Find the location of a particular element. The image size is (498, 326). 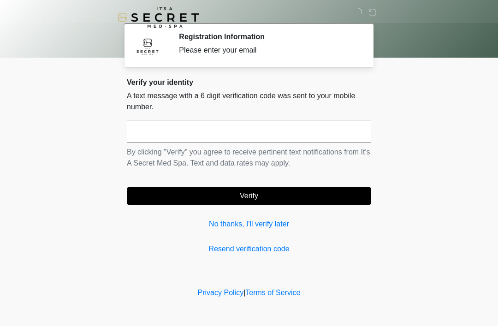

p: By clicking "Verify" you agree to receive pertinent text notifications from It's A Secret Med Spa... is located at coordinates (249, 158).